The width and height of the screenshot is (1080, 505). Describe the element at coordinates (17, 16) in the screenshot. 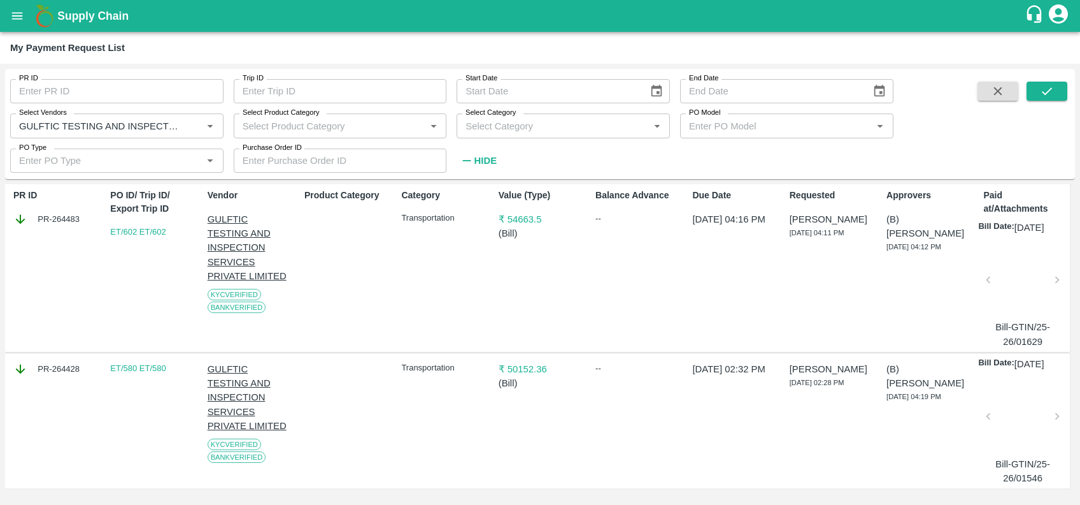

I see `button: open drawer` at that location.